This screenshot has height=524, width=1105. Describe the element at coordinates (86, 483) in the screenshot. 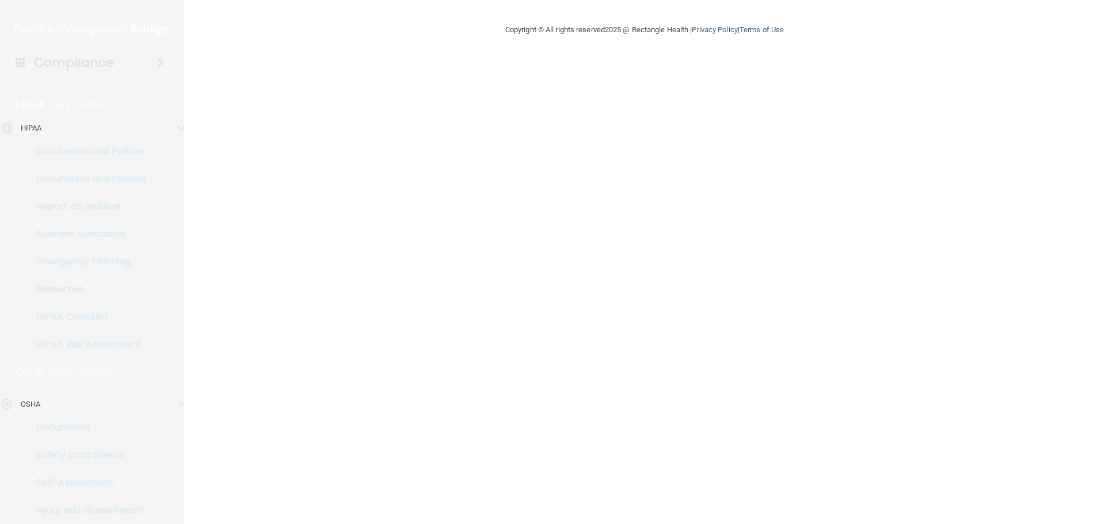

I see `p: Self-Assessment` at that location.